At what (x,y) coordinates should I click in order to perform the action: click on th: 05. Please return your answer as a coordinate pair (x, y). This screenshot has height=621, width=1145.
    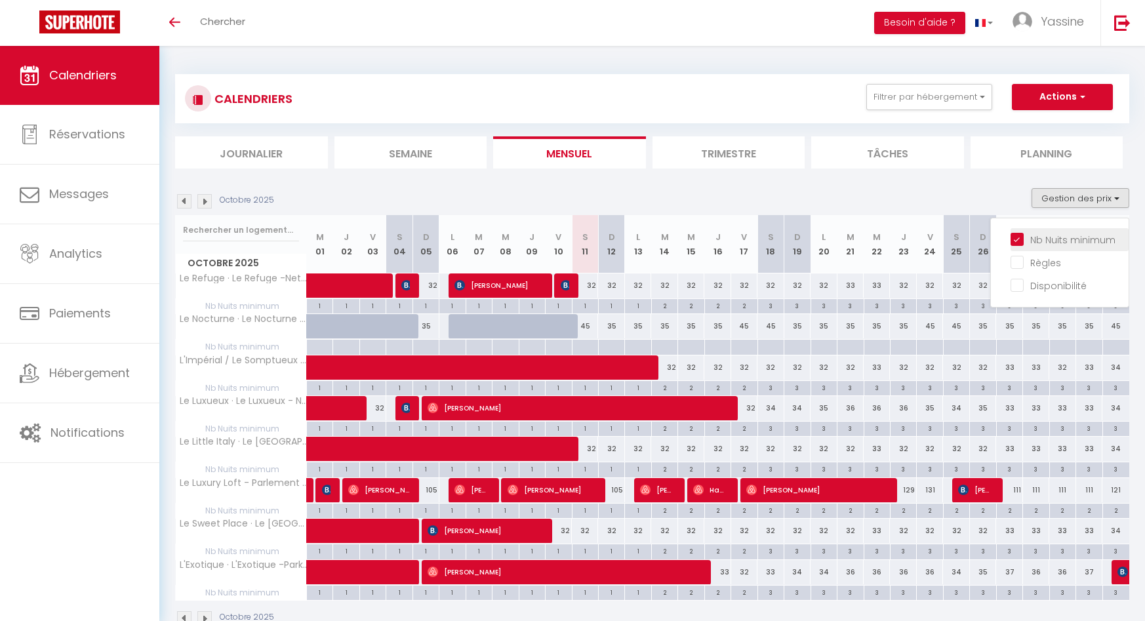
    Looking at the image, I should click on (426, 244).